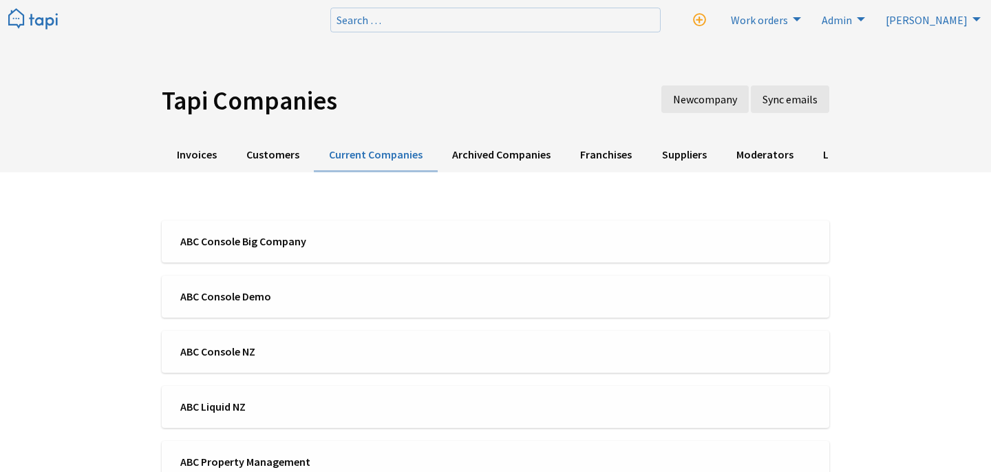 Image resolution: width=991 pixels, height=472 pixels. What do you see at coordinates (715, 99) in the screenshot?
I see `span: company` at bounding box center [715, 99].